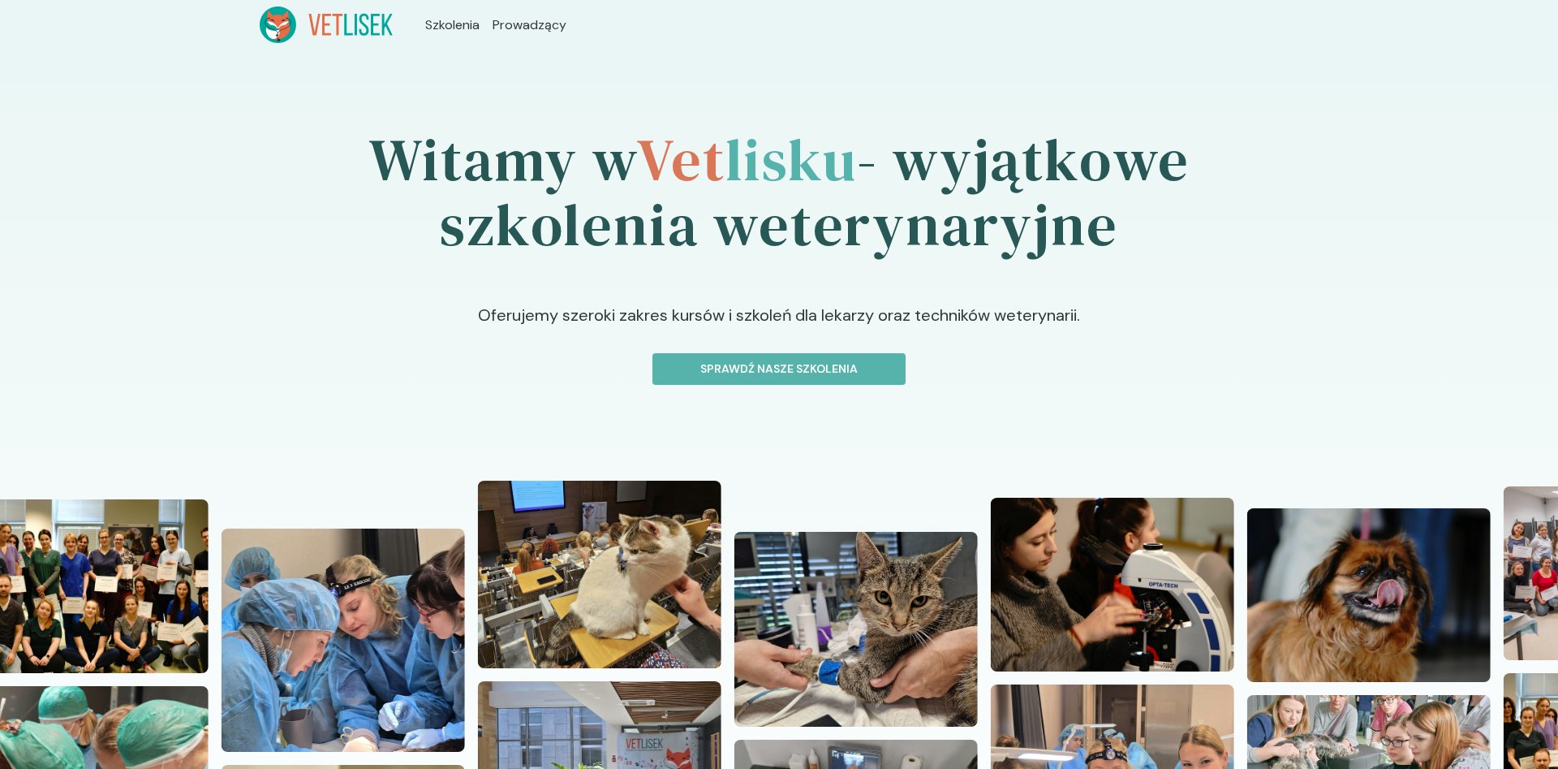  Describe the element at coordinates (529, 25) in the screenshot. I see `a: Prowadzący` at that location.